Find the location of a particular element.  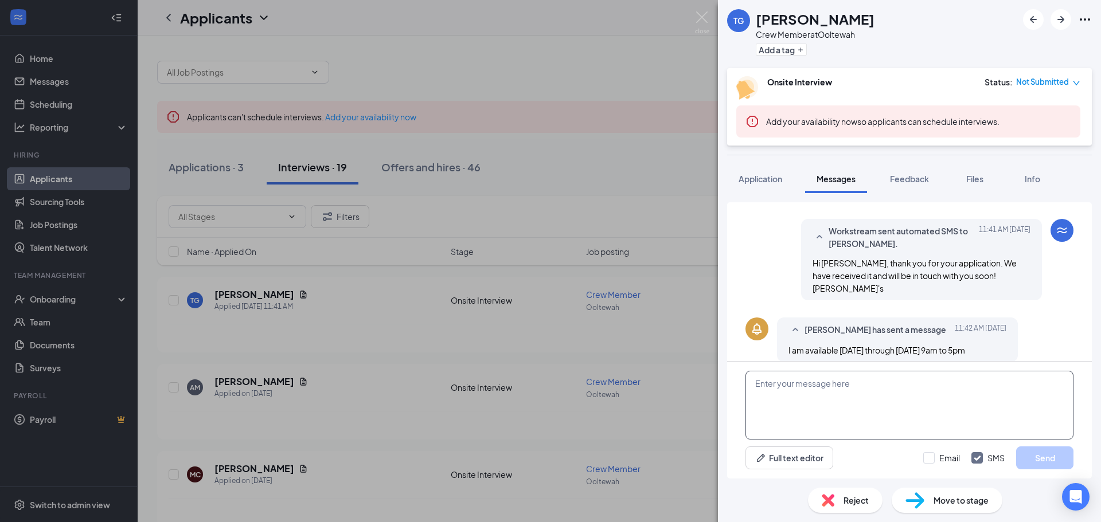

svg: Ellipses is located at coordinates (1085, 19).